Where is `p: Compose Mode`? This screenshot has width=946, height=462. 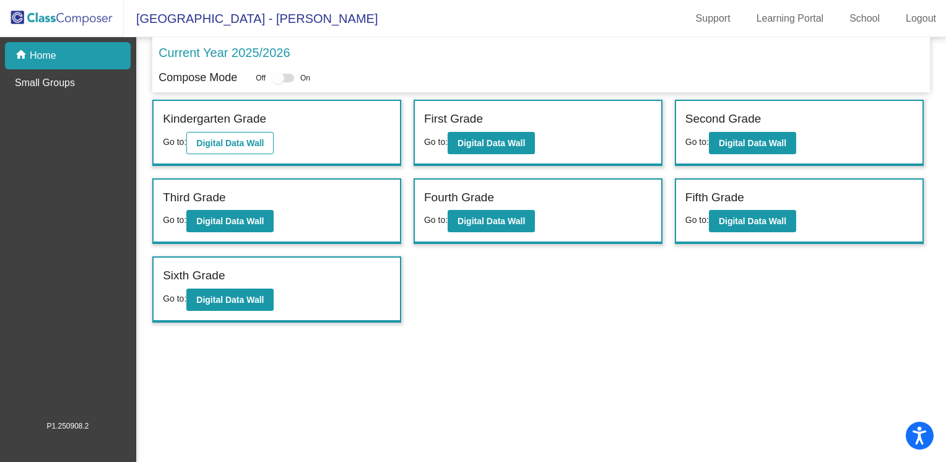
p: Compose Mode is located at coordinates (197, 77).